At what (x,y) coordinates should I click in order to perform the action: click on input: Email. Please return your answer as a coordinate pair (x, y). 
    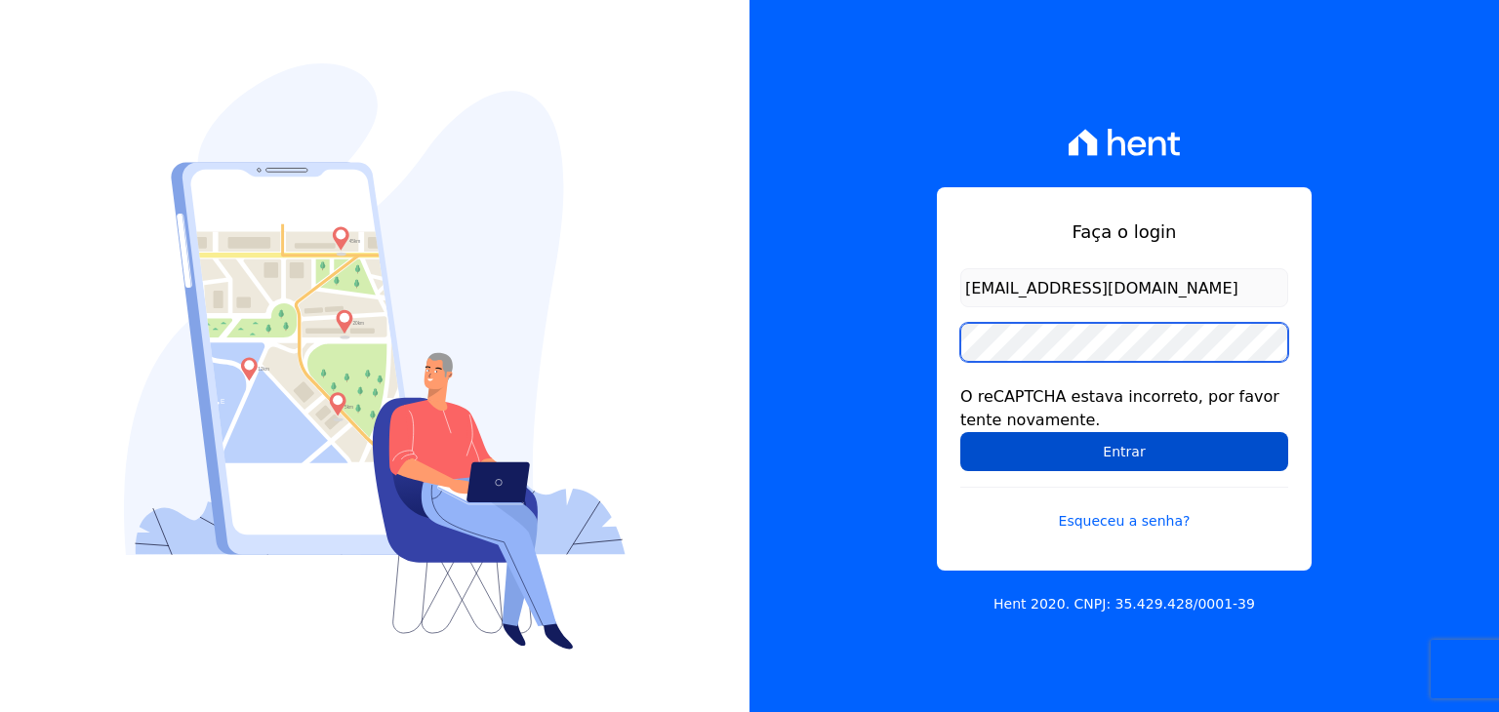
    Looking at the image, I should click on (1124, 288).